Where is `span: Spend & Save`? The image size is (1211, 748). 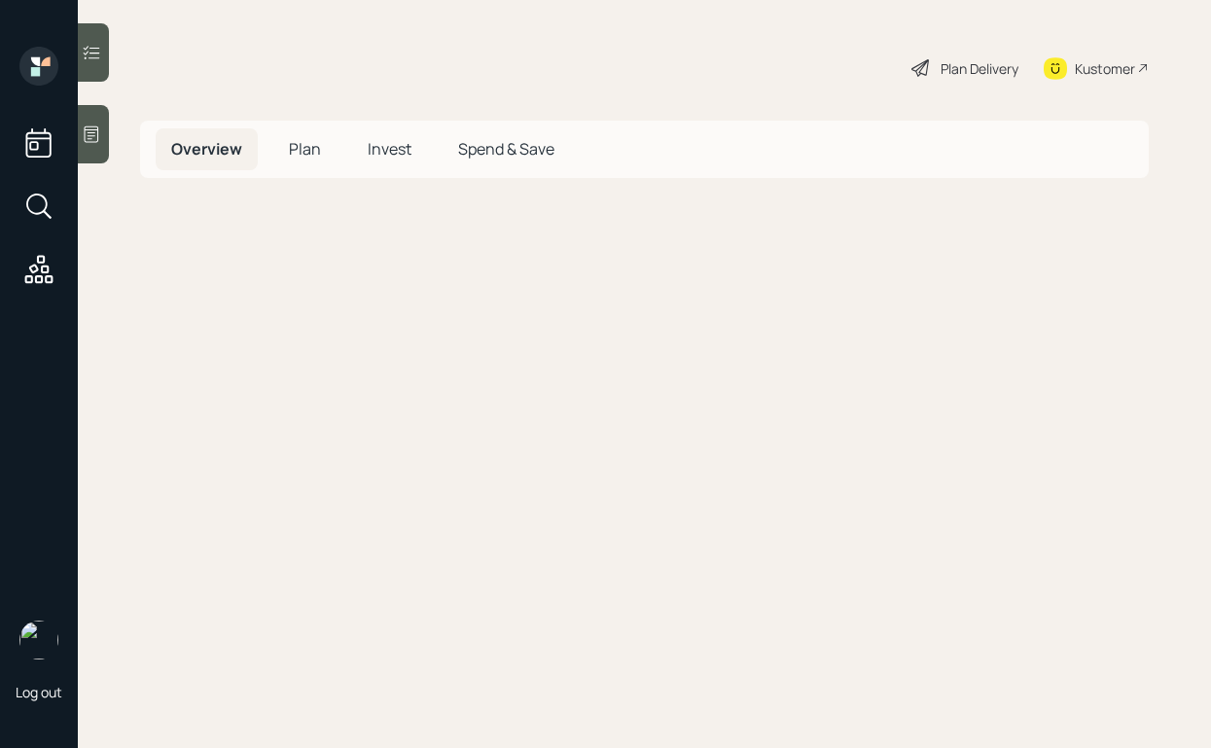
span: Spend & Save is located at coordinates (506, 149).